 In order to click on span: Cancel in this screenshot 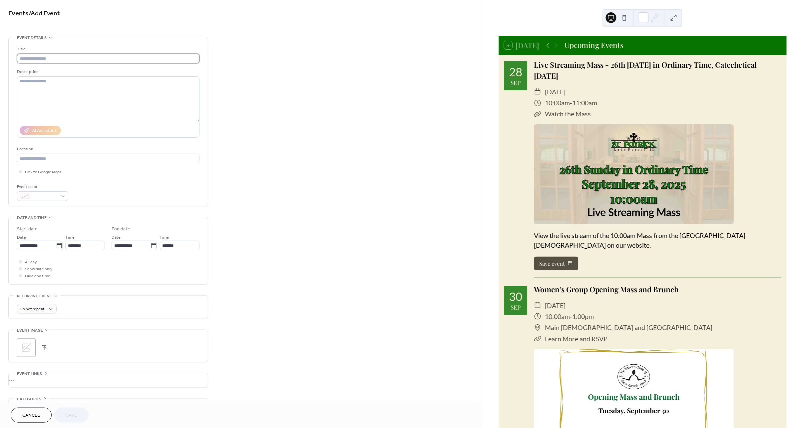, I will do `click(31, 415)`.